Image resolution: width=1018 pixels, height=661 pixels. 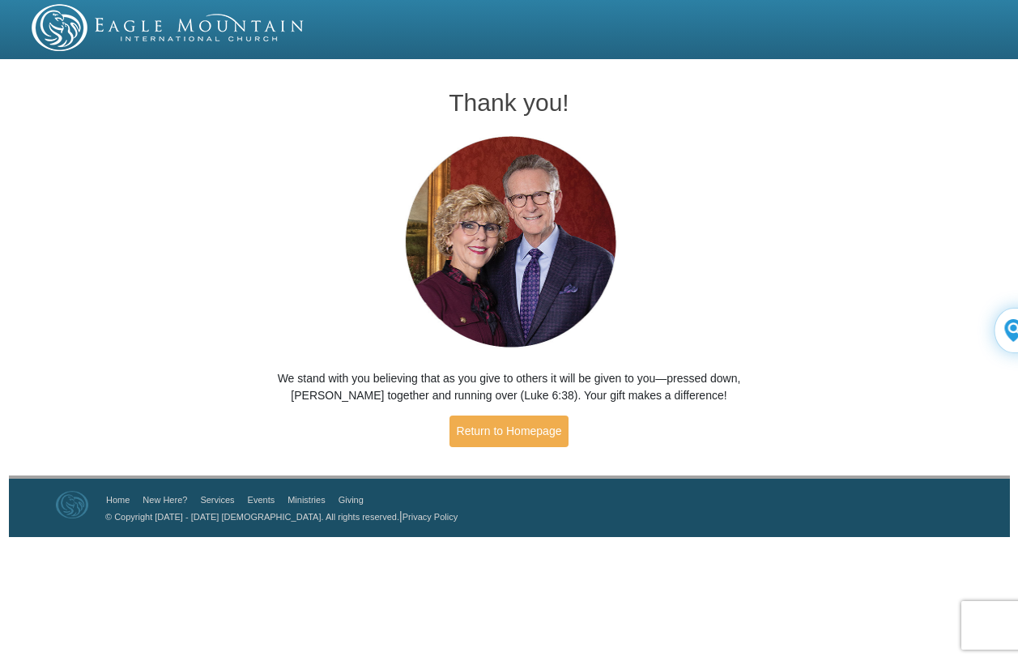 I want to click on a: New Here?, so click(x=164, y=500).